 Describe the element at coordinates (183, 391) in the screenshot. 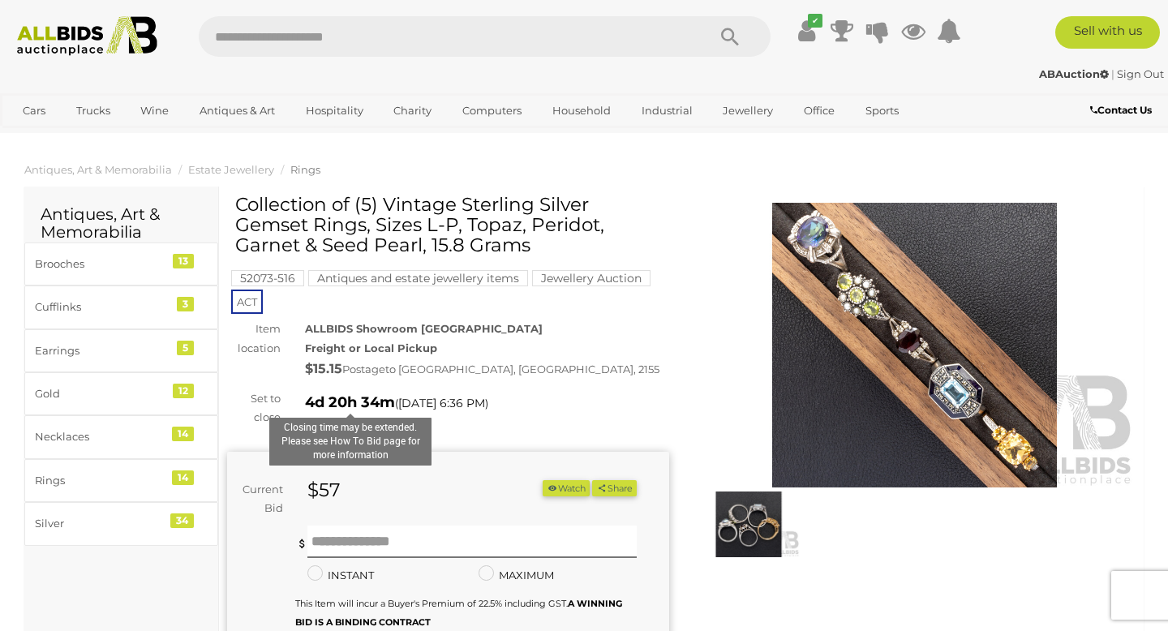

I see `div: 12` at that location.